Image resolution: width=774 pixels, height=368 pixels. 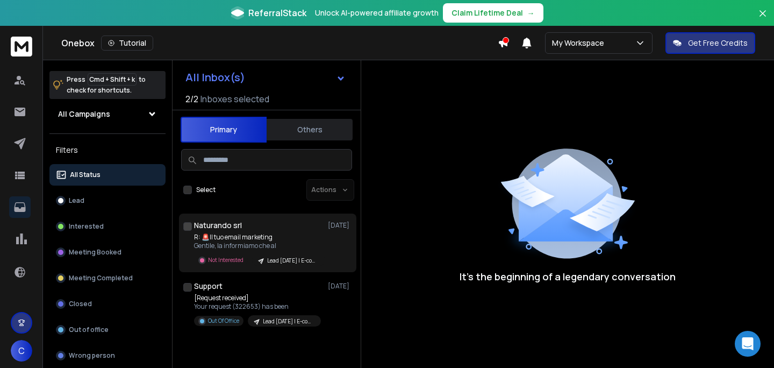 I want to click on button: Meeting Completed, so click(x=108, y=278).